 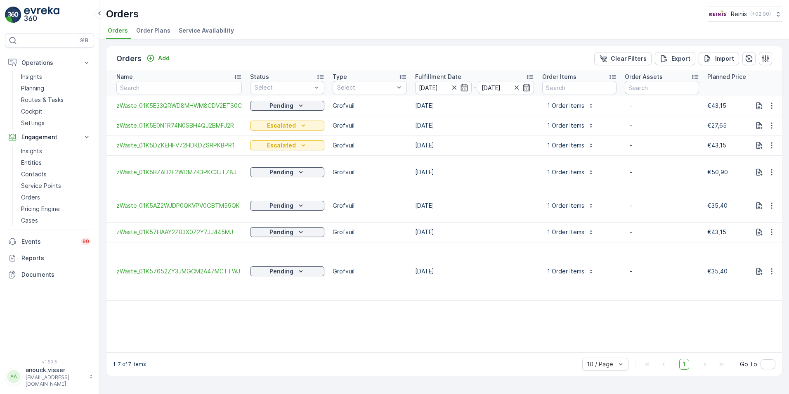 I want to click on a: Routes & Tasks, so click(x=56, y=100).